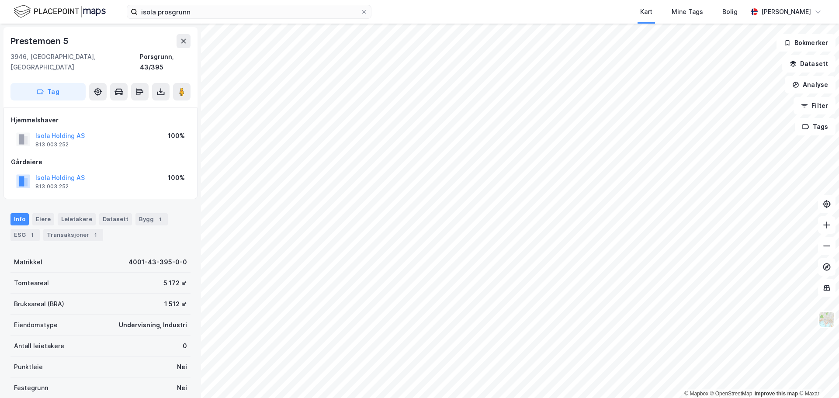 The image size is (839, 398). I want to click on div: ESG, so click(25, 235).